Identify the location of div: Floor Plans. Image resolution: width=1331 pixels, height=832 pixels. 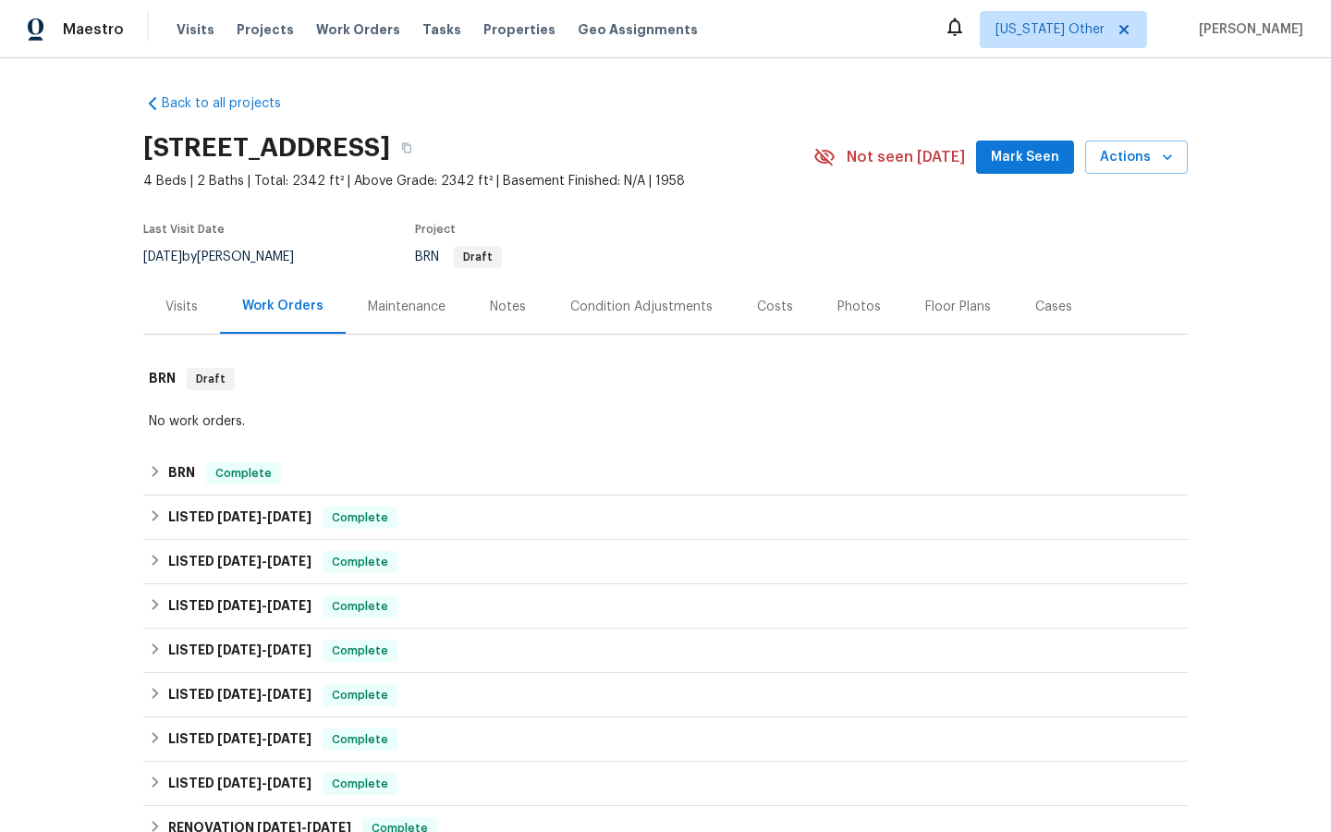
(958, 307).